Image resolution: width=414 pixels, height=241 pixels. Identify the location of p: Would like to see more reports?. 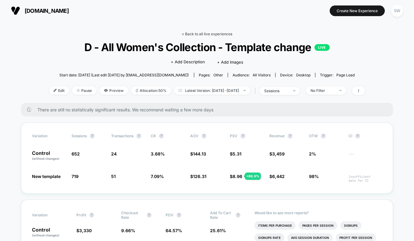
(318, 213).